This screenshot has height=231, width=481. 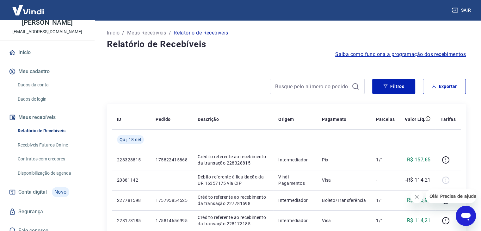 What do you see at coordinates (418, 220) in the screenshot?
I see `p: R$ 114,21` at bounding box center [418, 220].